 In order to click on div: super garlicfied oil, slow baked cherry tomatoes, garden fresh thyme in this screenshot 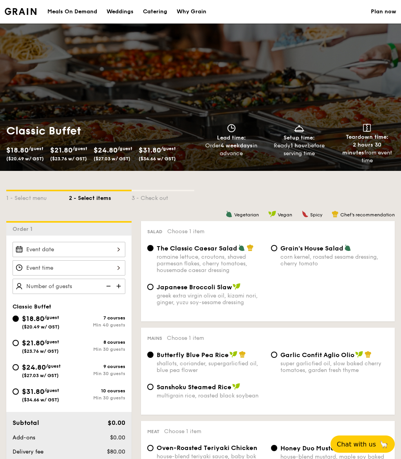, I will do `click(335, 367)`.